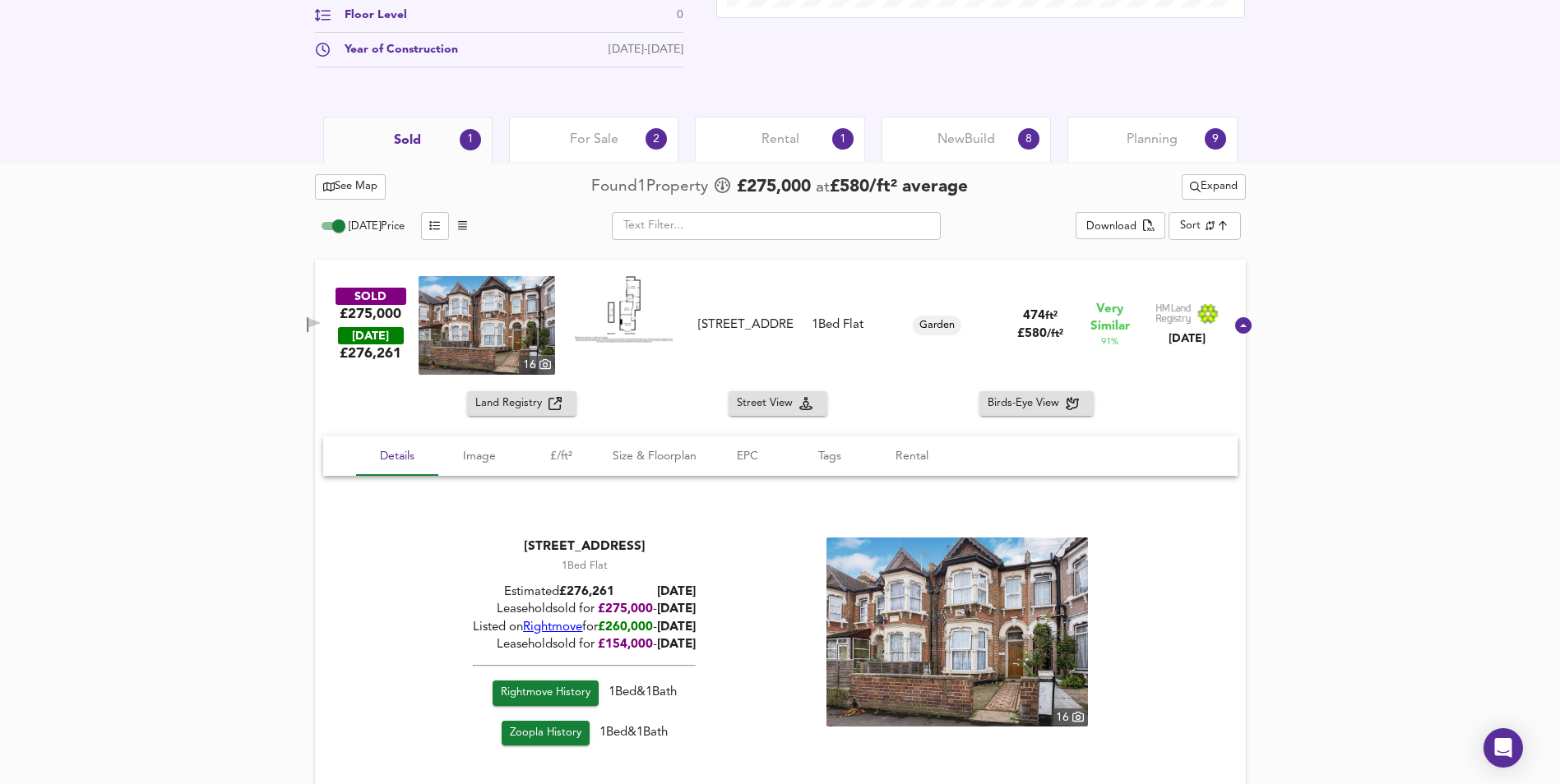 The width and height of the screenshot is (1560, 784). Describe the element at coordinates (544, 733) in the screenshot. I see `span: Zoopla History` at that location.